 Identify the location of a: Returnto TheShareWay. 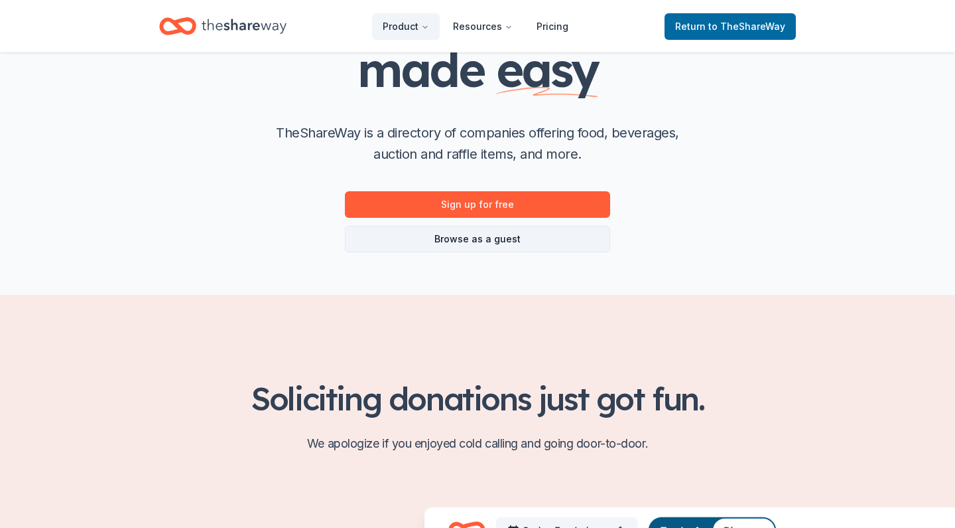
(731, 27).